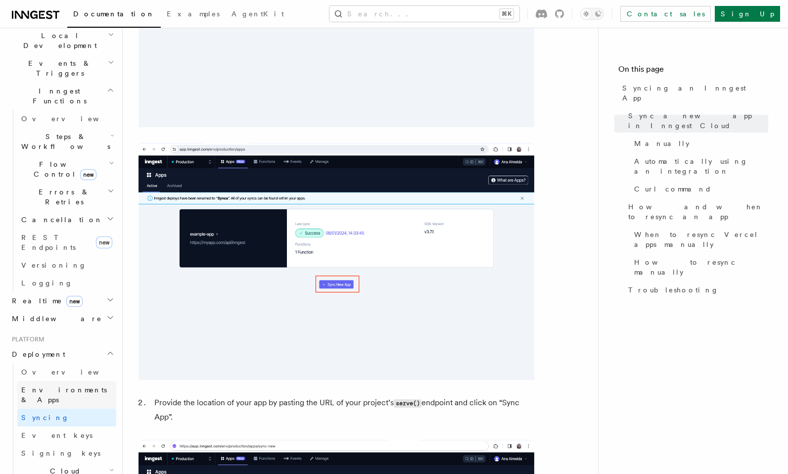  I want to click on code: serve(), so click(408, 403).